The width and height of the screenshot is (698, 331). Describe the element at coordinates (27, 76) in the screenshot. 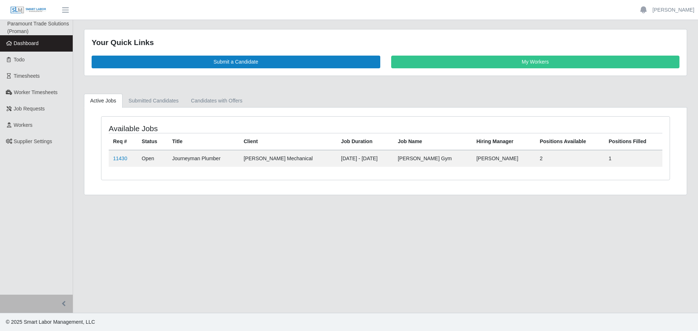

I see `span: Timesheets` at that location.